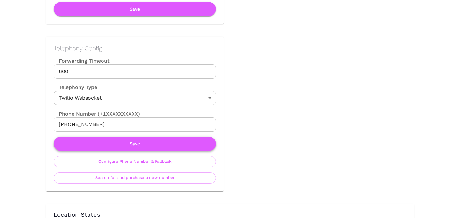  What do you see at coordinates (75, 87) in the screenshot?
I see `label: Telephony Type` at bounding box center [75, 87].